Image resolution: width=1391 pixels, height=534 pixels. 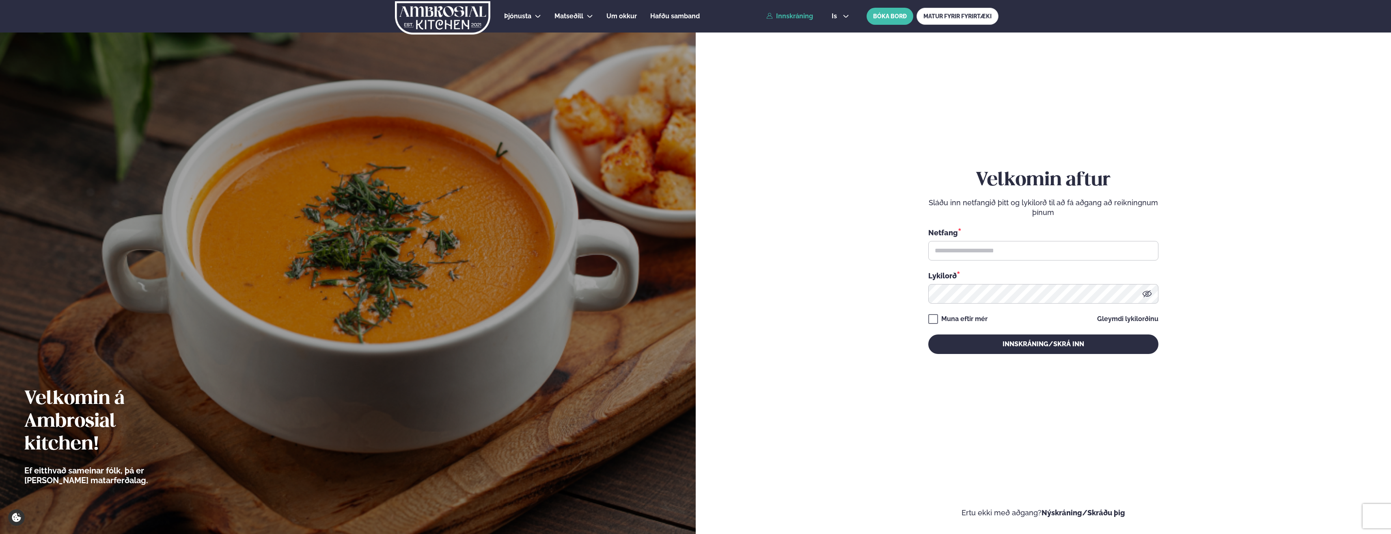 I want to click on a: Innskráning, so click(x=790, y=16).